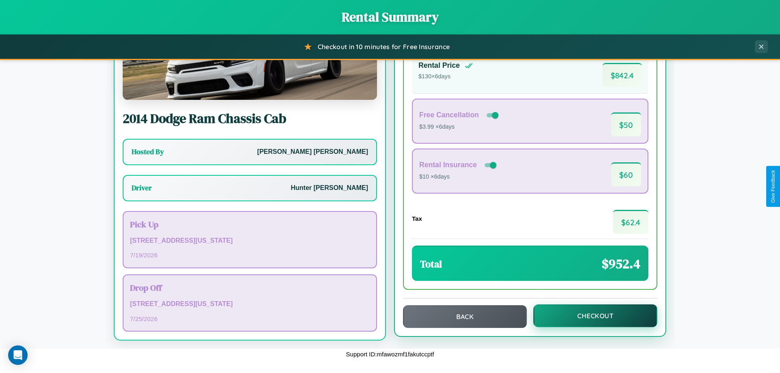 Image resolution: width=780 pixels, height=373 pixels. What do you see at coordinates (622, 75) in the screenshot?
I see `span: $ 842.4` at bounding box center [622, 75].